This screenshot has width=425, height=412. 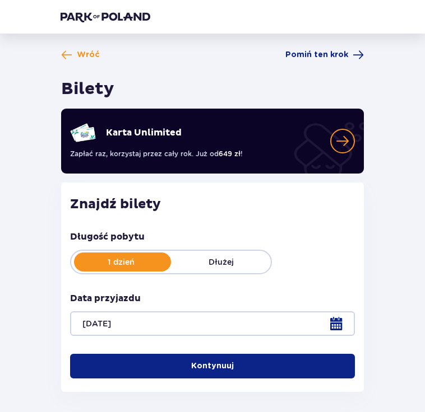 I want to click on a: Pomiń ten krok, so click(x=324, y=55).